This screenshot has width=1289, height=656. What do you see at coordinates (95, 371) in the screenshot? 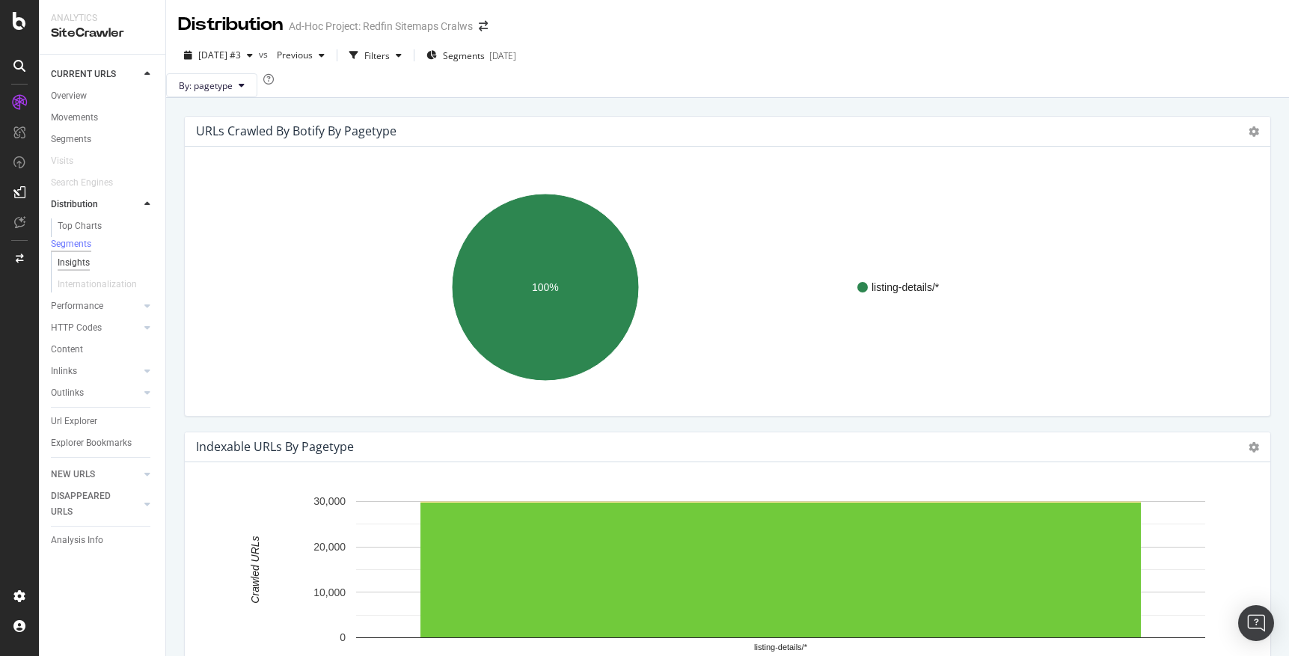
I see `a: Inlinks` at bounding box center [95, 371].